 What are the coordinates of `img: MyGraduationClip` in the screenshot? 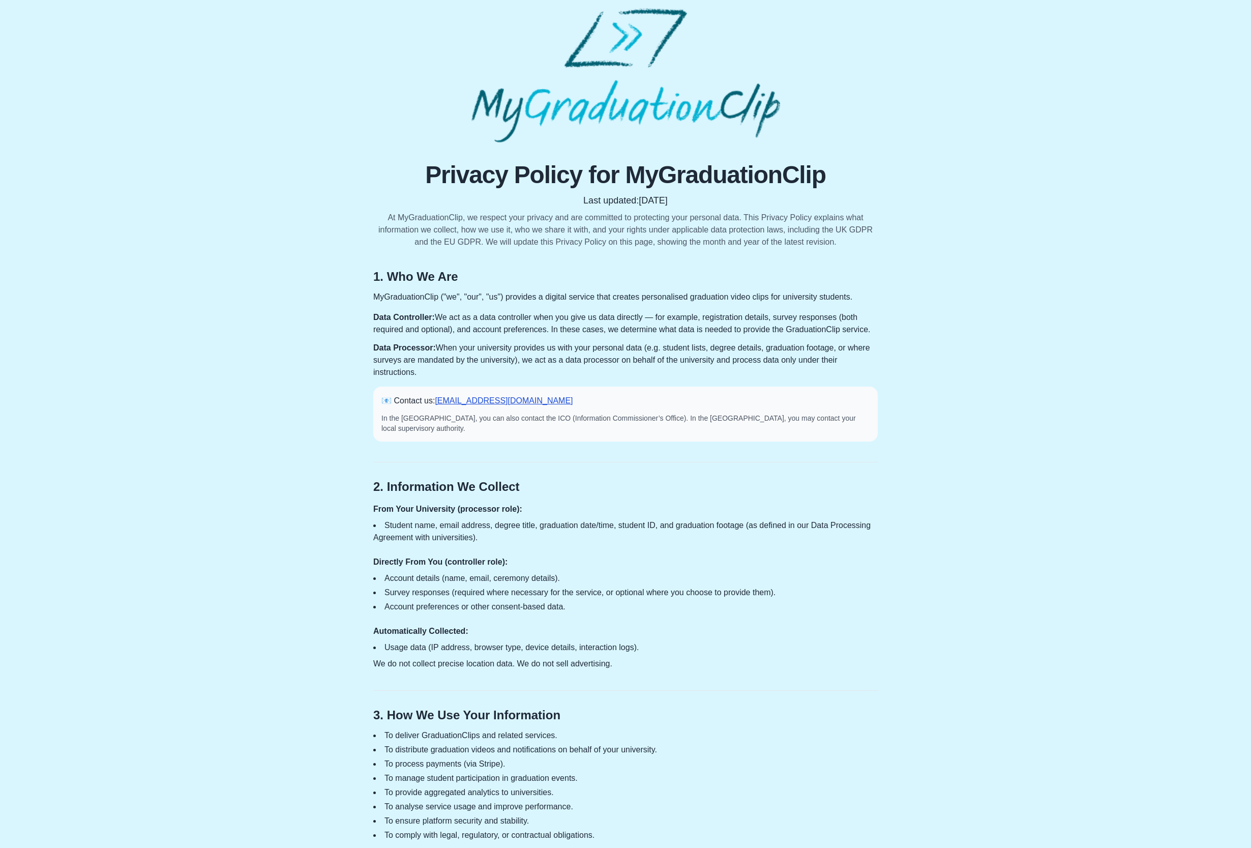 It's located at (626, 75).